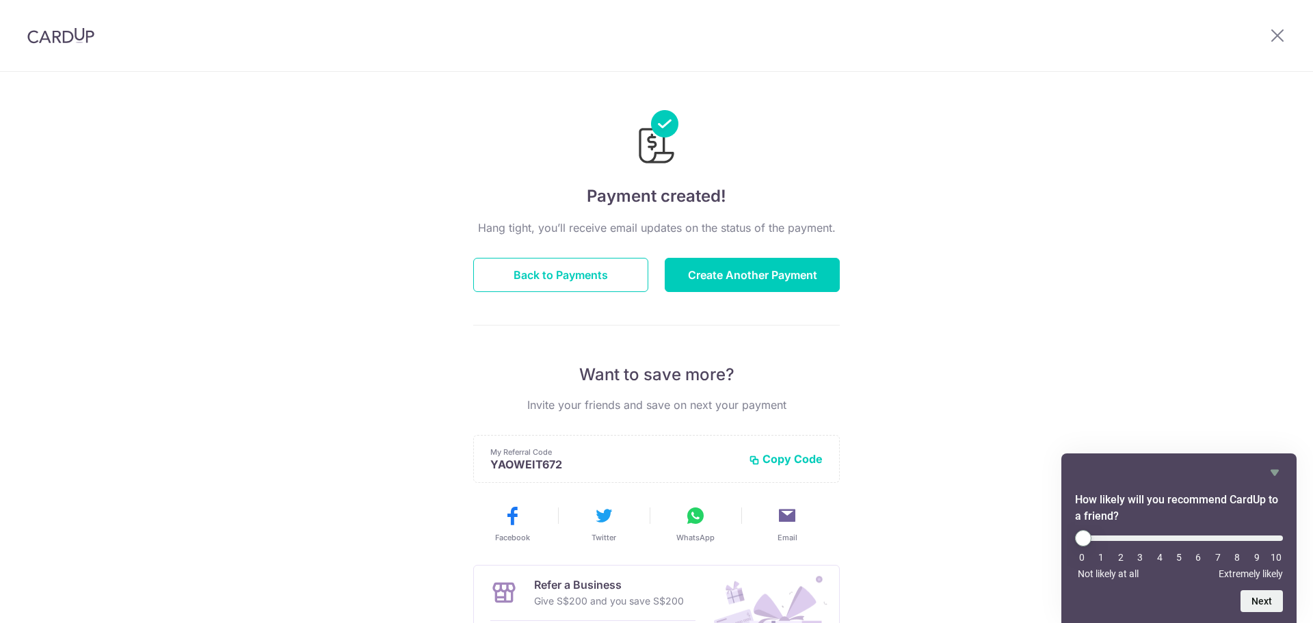 The height and width of the screenshot is (623, 1313). I want to click on h4: Payment created!, so click(656, 196).